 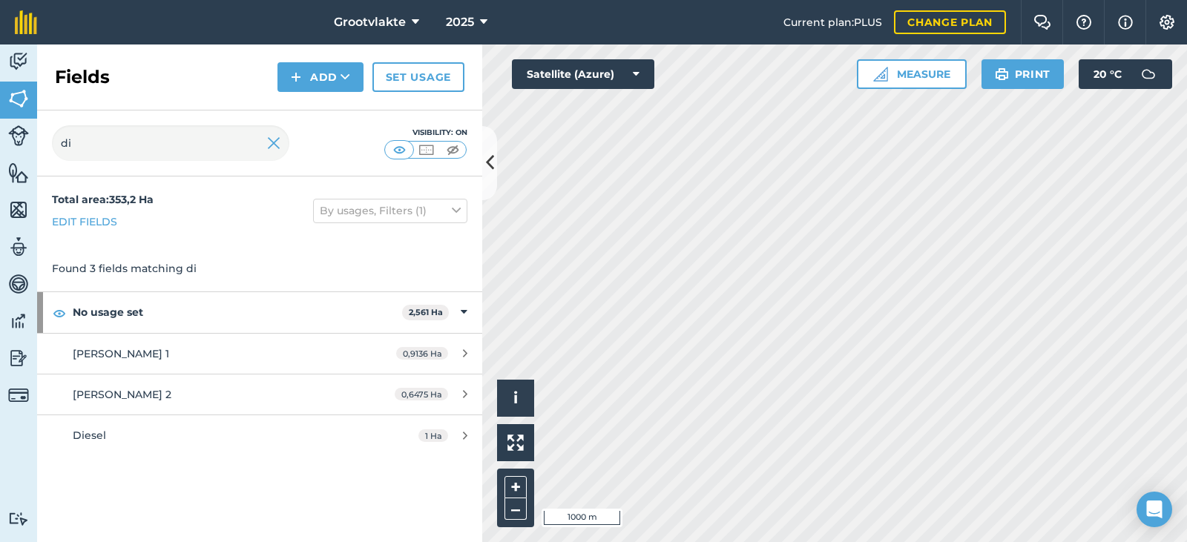 What do you see at coordinates (82, 77) in the screenshot?
I see `h2: Fields` at bounding box center [82, 77].